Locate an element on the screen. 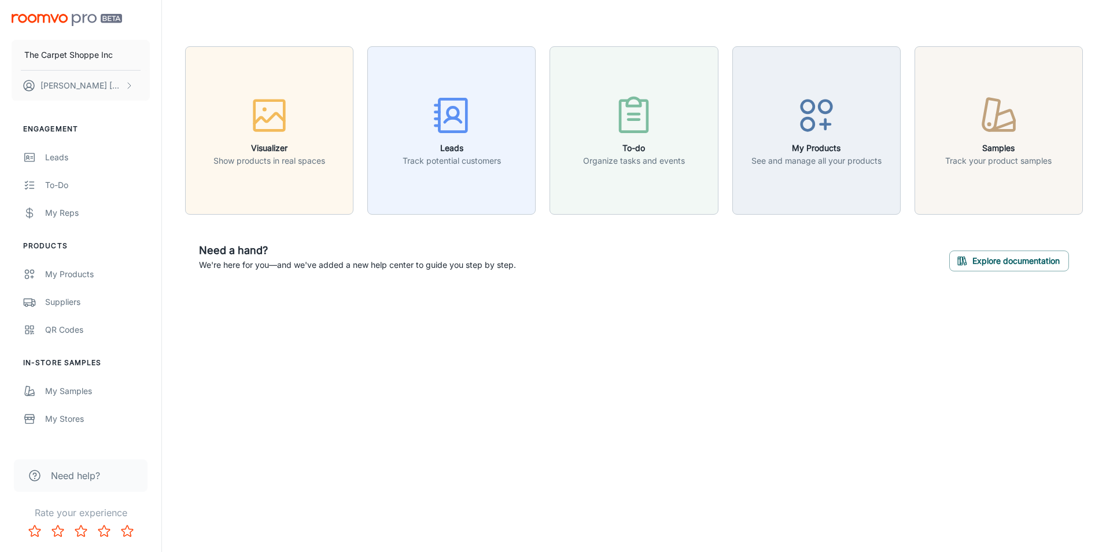 The height and width of the screenshot is (552, 1106). h6: Visualizer is located at coordinates (269, 148).